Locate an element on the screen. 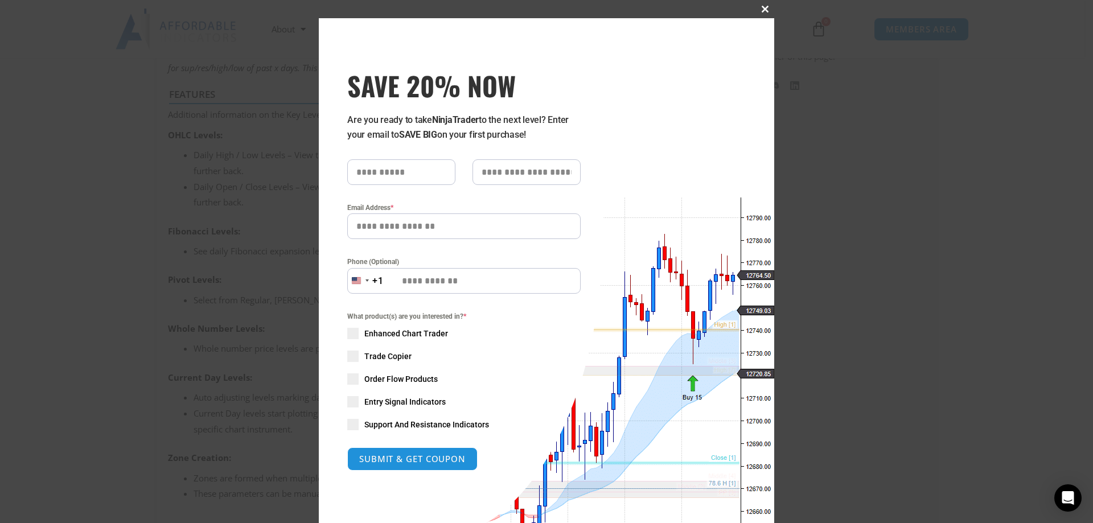 This screenshot has height=523, width=1093. h3: SAVE 20% NOW is located at coordinates (464, 85).